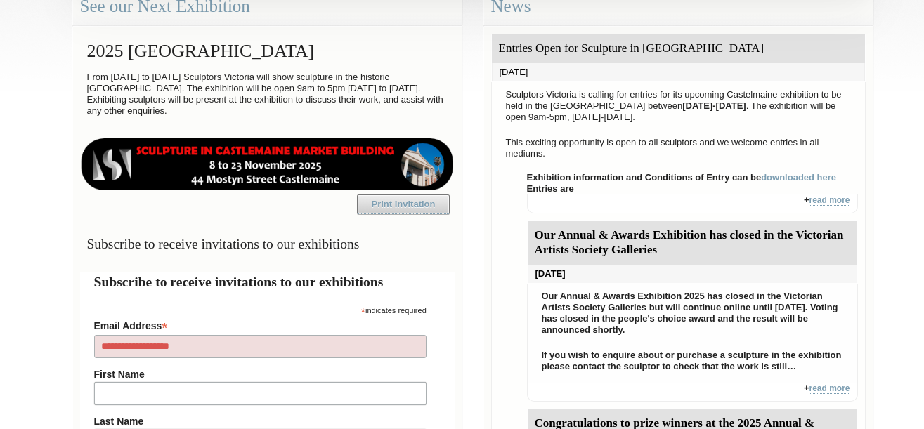  What do you see at coordinates (260, 375) in the screenshot?
I see `label: First Name` at bounding box center [260, 375].